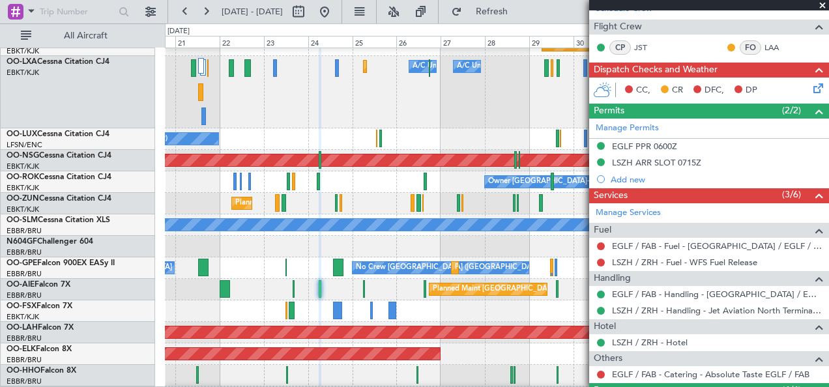 The image size is (829, 387). I want to click on span: OO-ELK, so click(21, 349).